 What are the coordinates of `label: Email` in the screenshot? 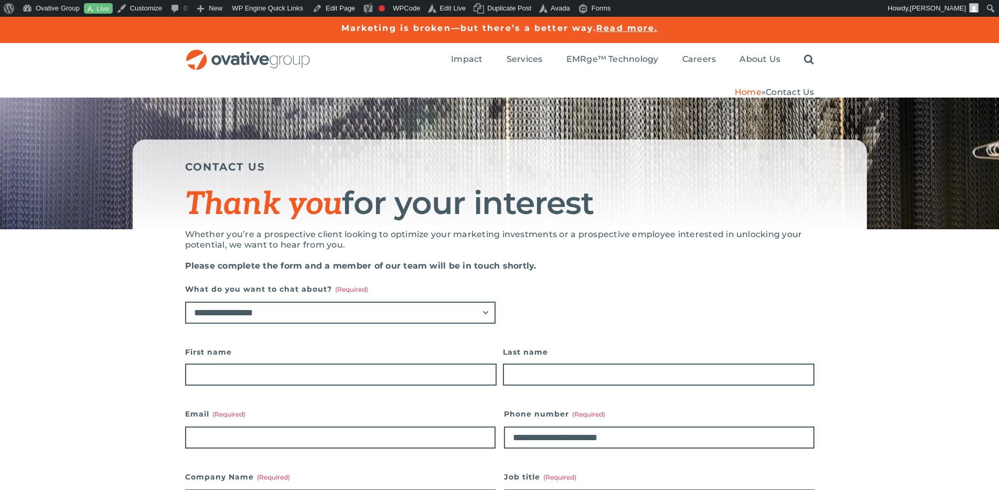 It's located at (340, 414).